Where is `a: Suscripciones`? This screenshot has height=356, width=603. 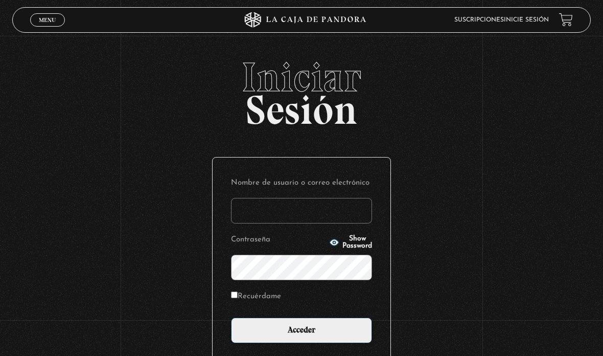 a: Suscripciones is located at coordinates (479, 20).